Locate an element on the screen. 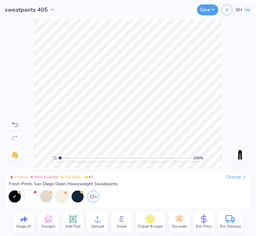 Image resolution: width=256 pixels, height=236 pixels. span: SH is located at coordinates (239, 10).